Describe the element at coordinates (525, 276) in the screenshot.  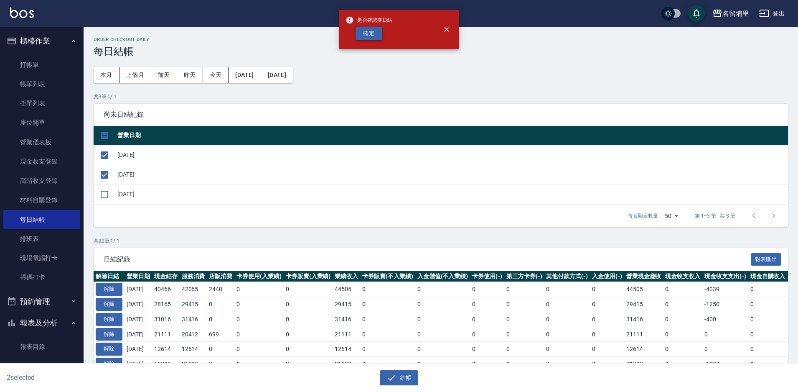
I see `th: 第三方卡券(-)` at that location.